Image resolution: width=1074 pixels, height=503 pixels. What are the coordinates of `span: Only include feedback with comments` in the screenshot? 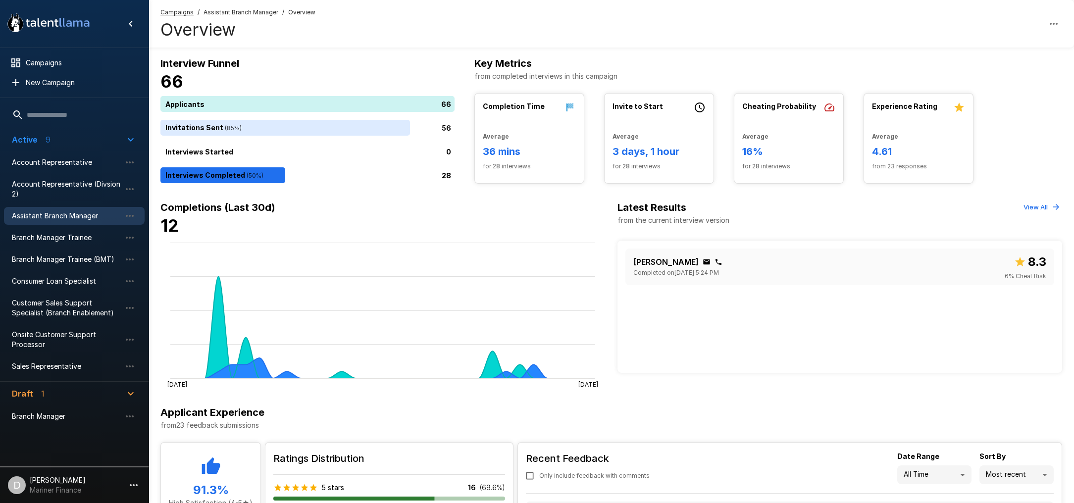 It's located at (594, 476).